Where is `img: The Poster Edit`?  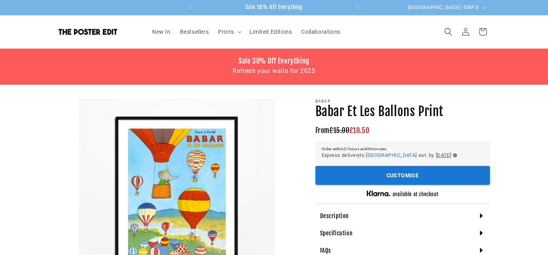 img: The Poster Edit is located at coordinates (88, 32).